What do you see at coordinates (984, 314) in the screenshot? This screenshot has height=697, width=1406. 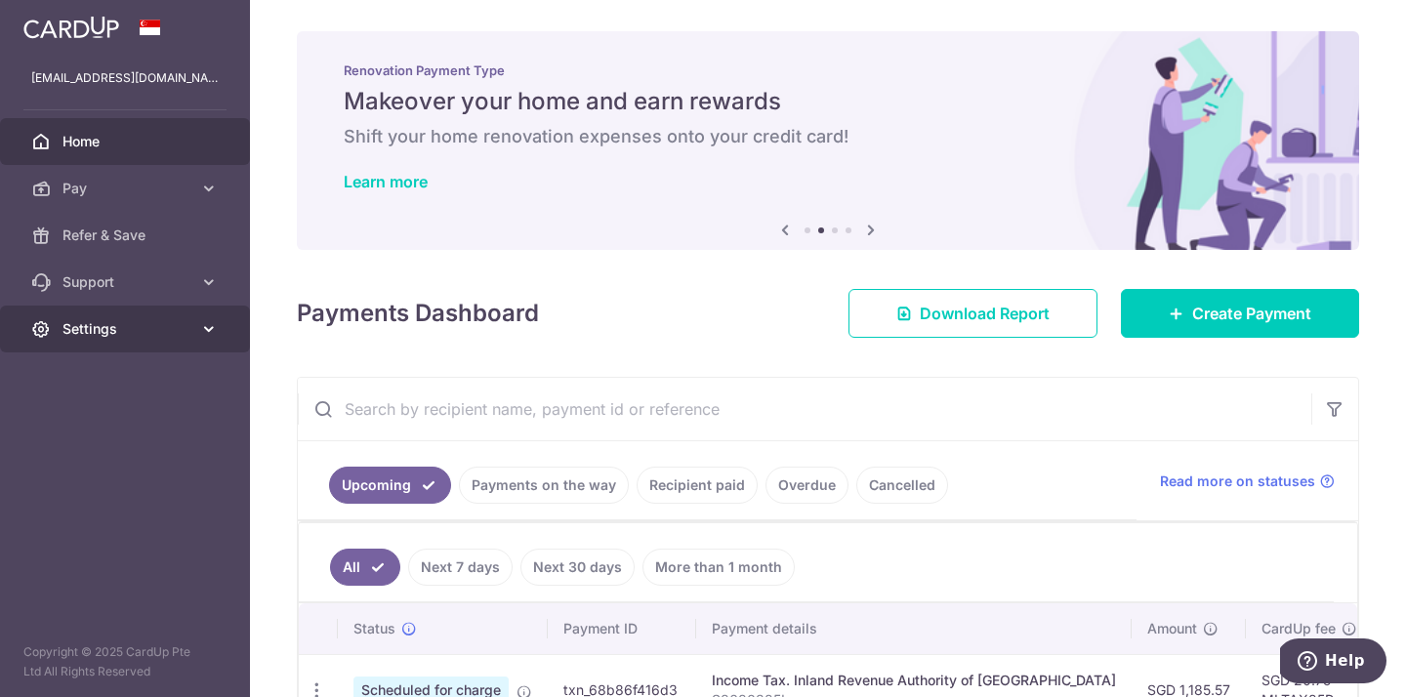 I see `span: Download Report` at bounding box center [984, 314].